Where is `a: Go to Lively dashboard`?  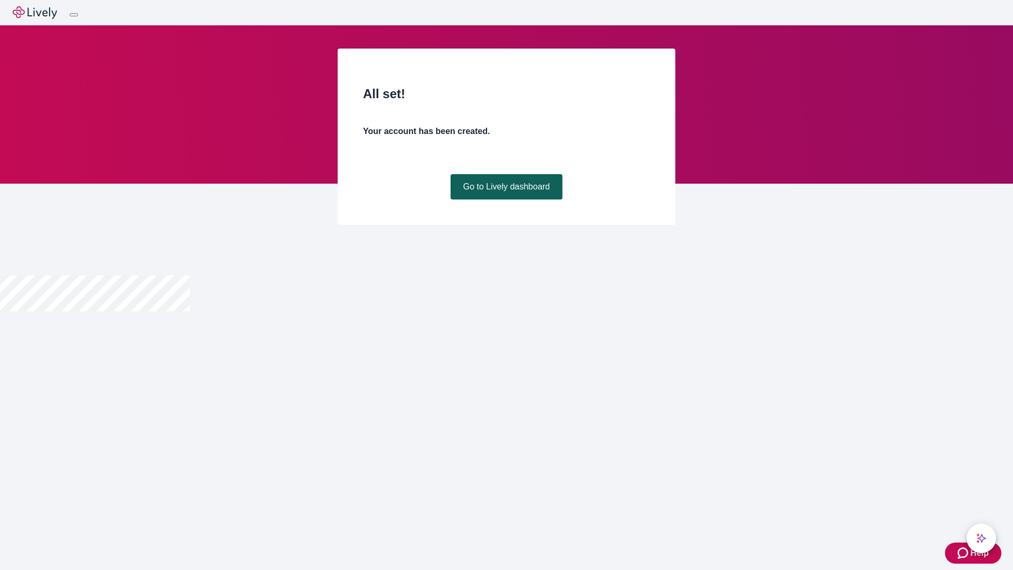 a: Go to Lively dashboard is located at coordinates (506, 187).